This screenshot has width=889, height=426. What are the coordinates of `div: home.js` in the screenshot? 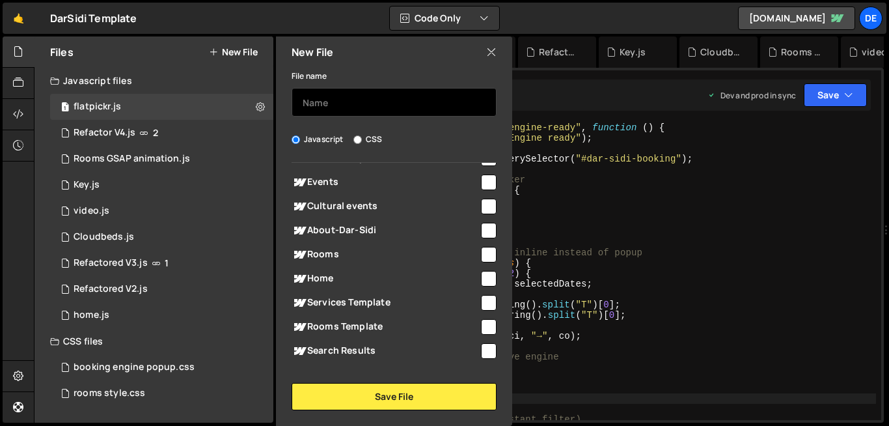 It's located at (91, 315).